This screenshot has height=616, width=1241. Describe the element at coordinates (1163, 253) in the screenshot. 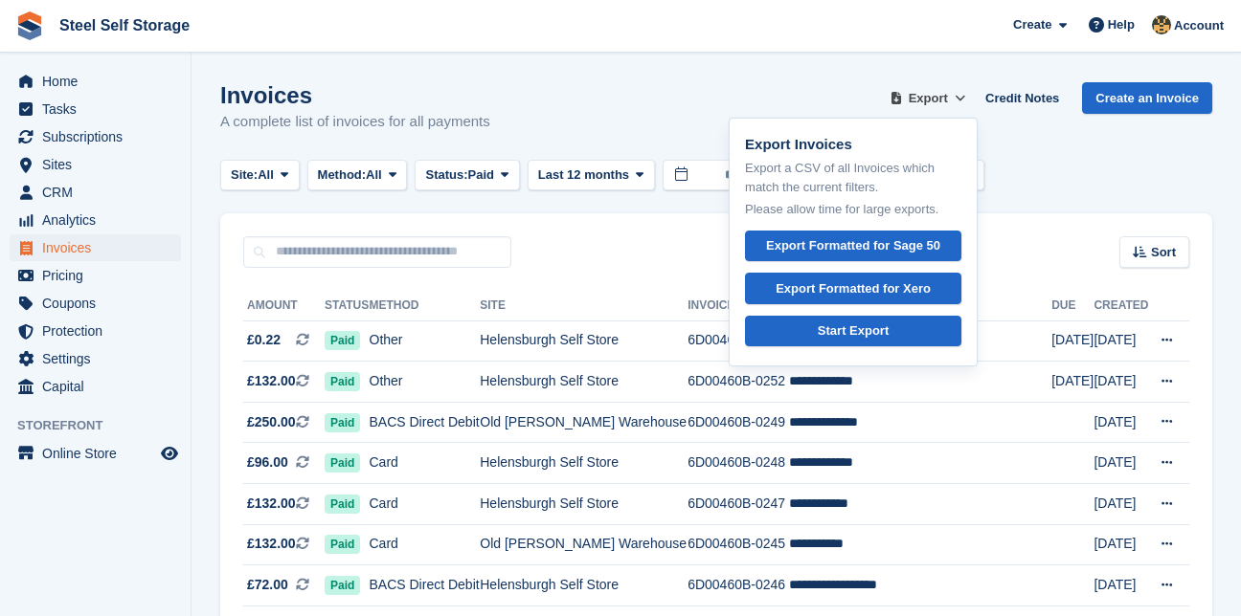

I see `span: Sort` at that location.